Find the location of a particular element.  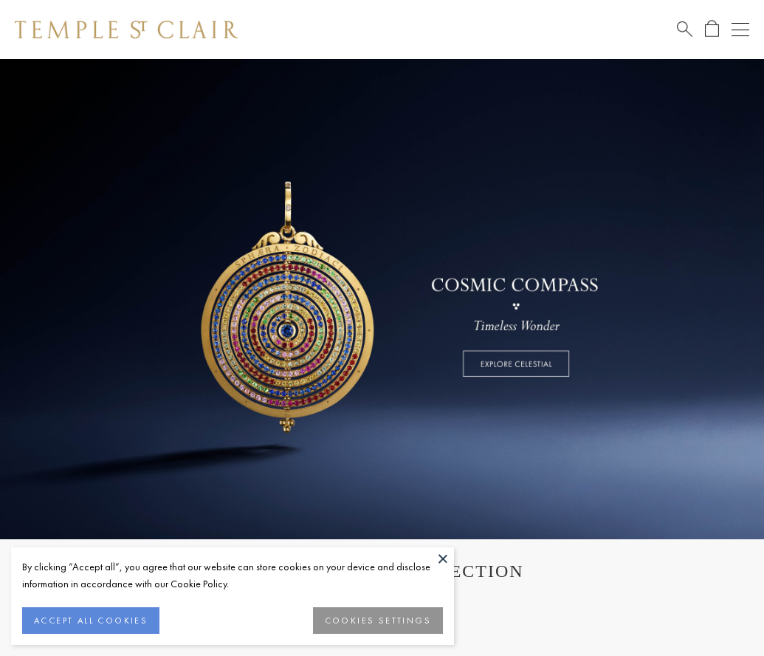

img: Temple St. Clair is located at coordinates (126, 30).